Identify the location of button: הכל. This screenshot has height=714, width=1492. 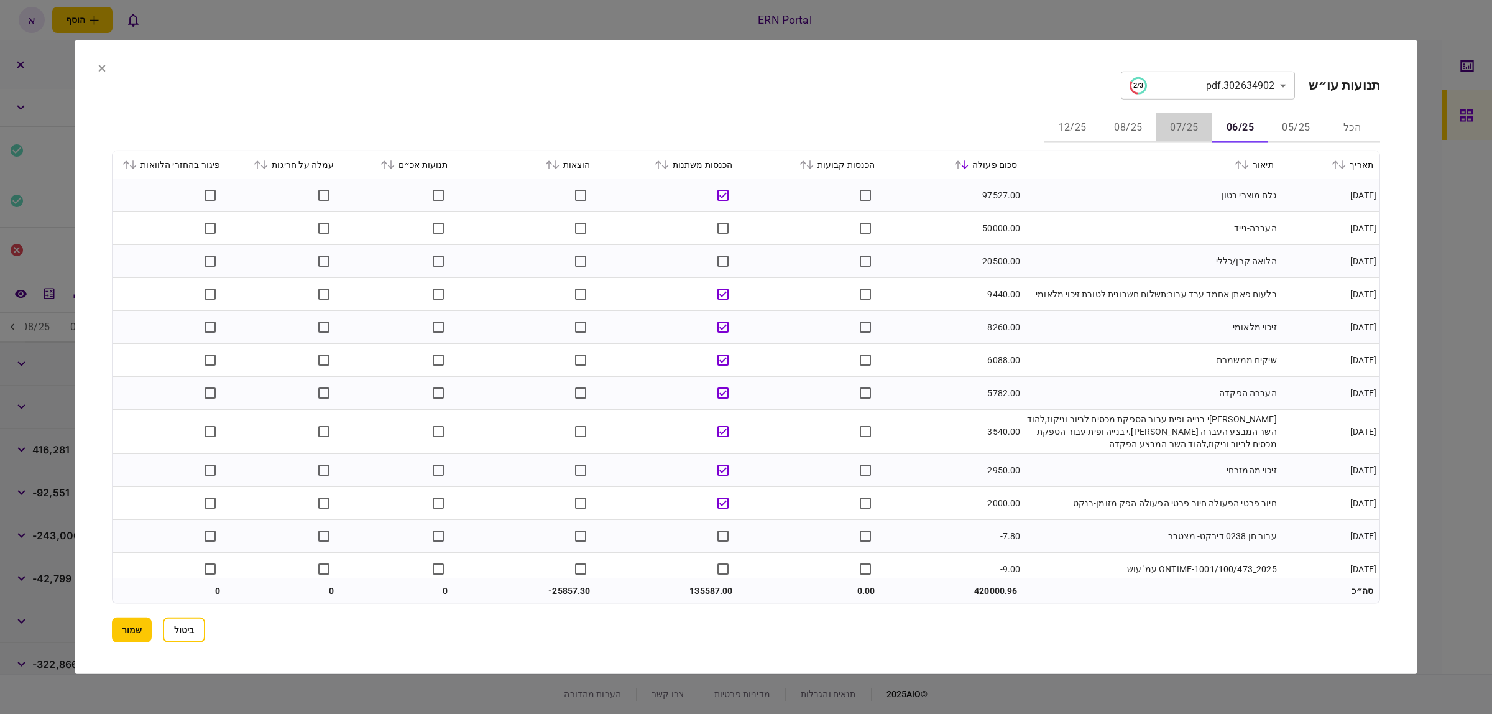
(1352, 128).